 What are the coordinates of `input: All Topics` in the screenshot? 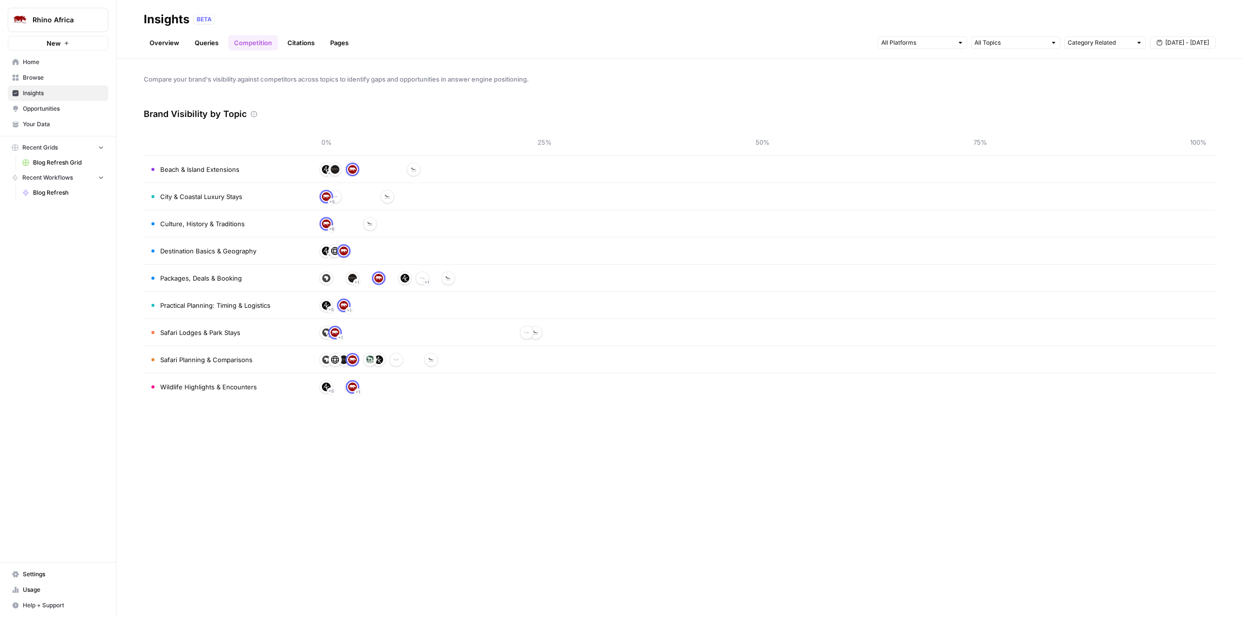 It's located at (1011, 43).